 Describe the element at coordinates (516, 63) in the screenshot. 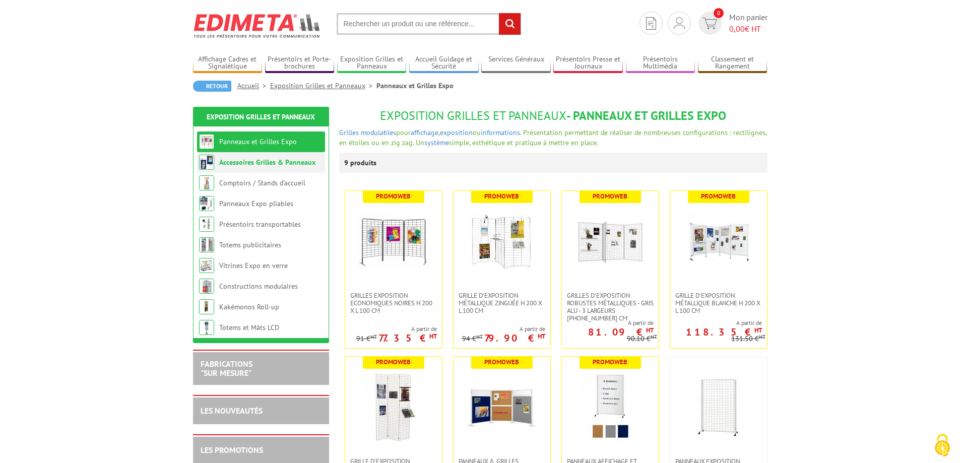

I see `a: Services Généraux` at that location.